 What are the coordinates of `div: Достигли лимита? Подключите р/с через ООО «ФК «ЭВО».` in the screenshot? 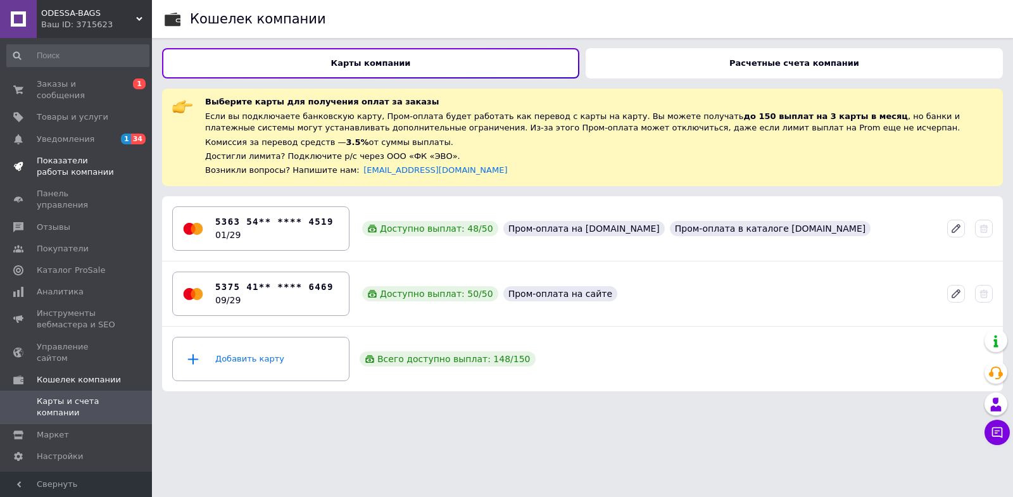 It's located at (599, 156).